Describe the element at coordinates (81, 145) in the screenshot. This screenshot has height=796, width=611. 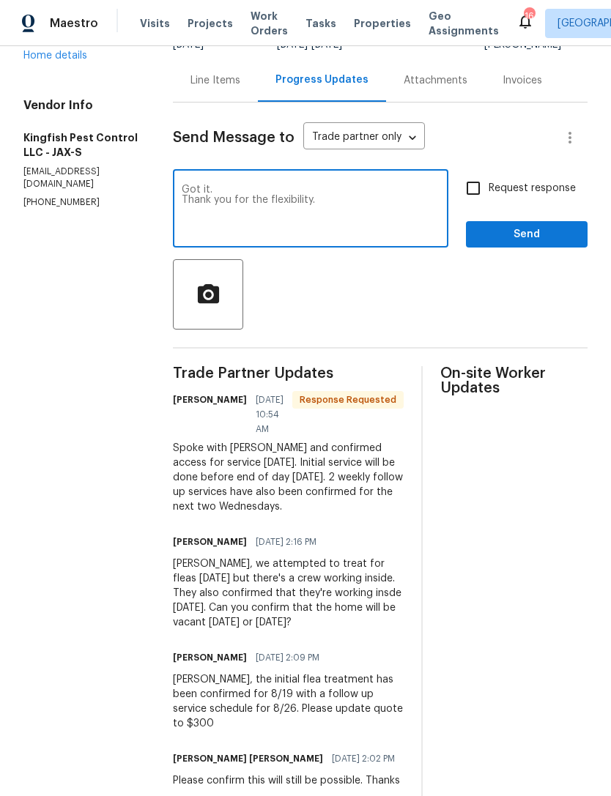
I see `h5: Kingfish Pest Control LLC - JAX-S` at that location.